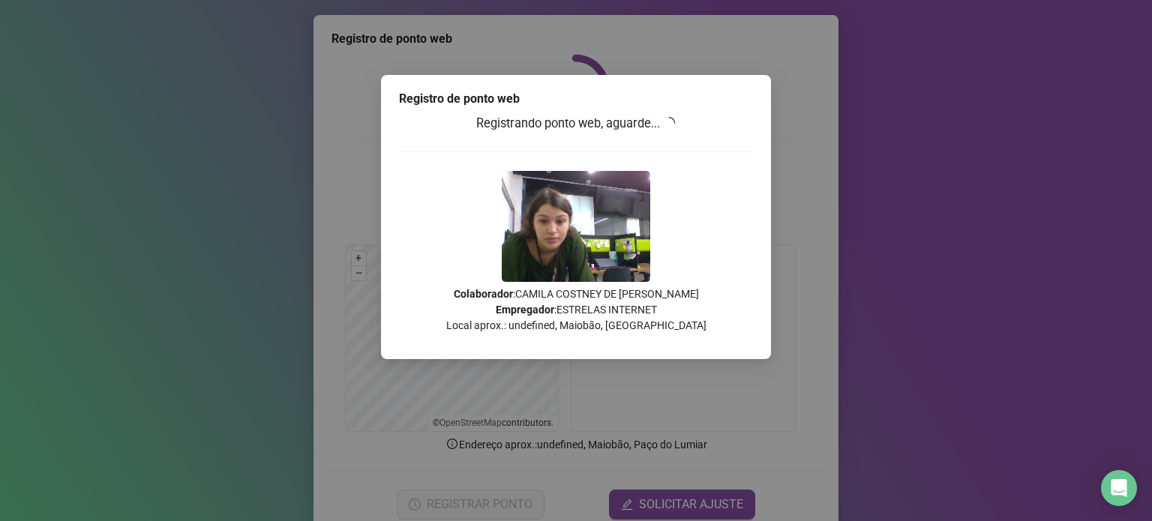 This screenshot has height=521, width=1152. What do you see at coordinates (576, 226) in the screenshot?
I see `img: 2Q==` at bounding box center [576, 226].